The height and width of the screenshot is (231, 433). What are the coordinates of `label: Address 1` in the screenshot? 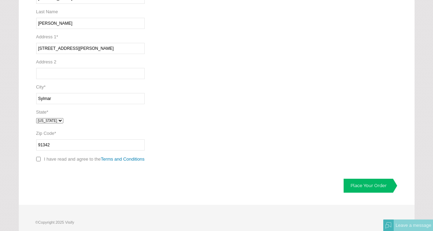 It's located at (47, 37).